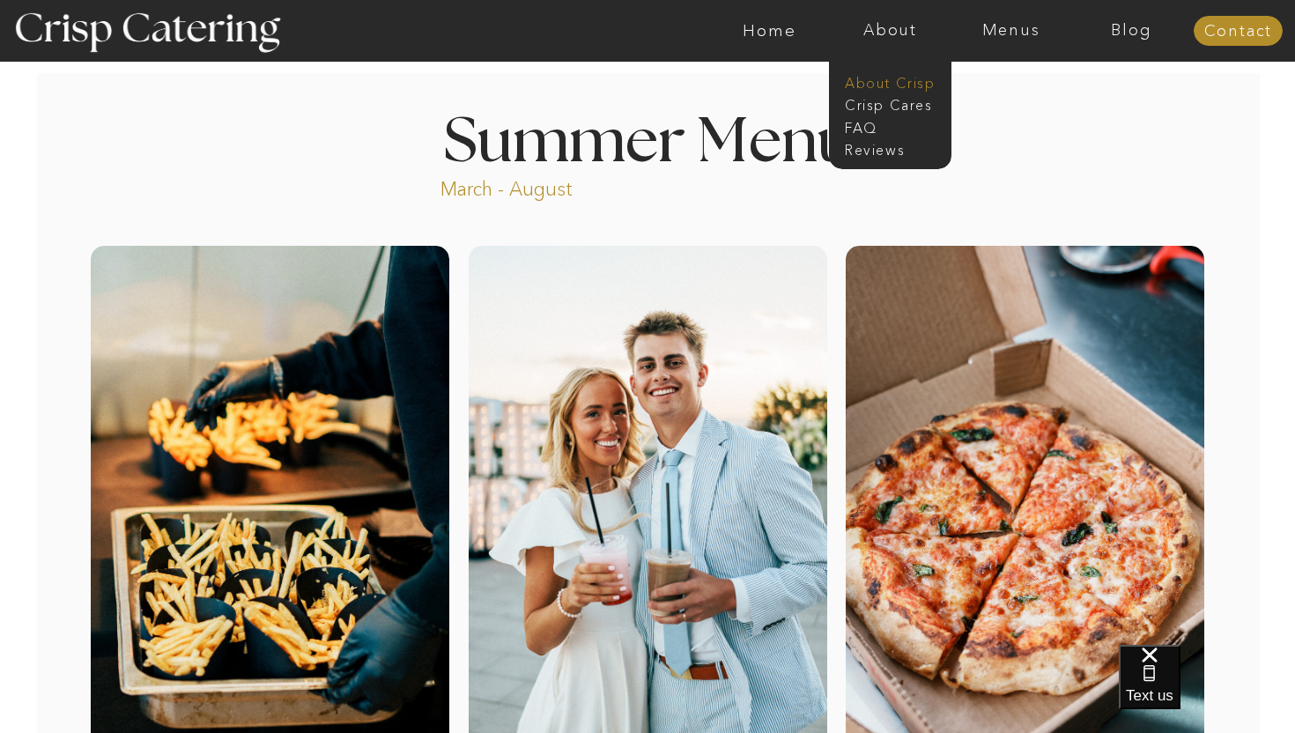 This screenshot has height=733, width=1295. Describe the element at coordinates (561, 186) in the screenshot. I see `p: March - August` at that location.